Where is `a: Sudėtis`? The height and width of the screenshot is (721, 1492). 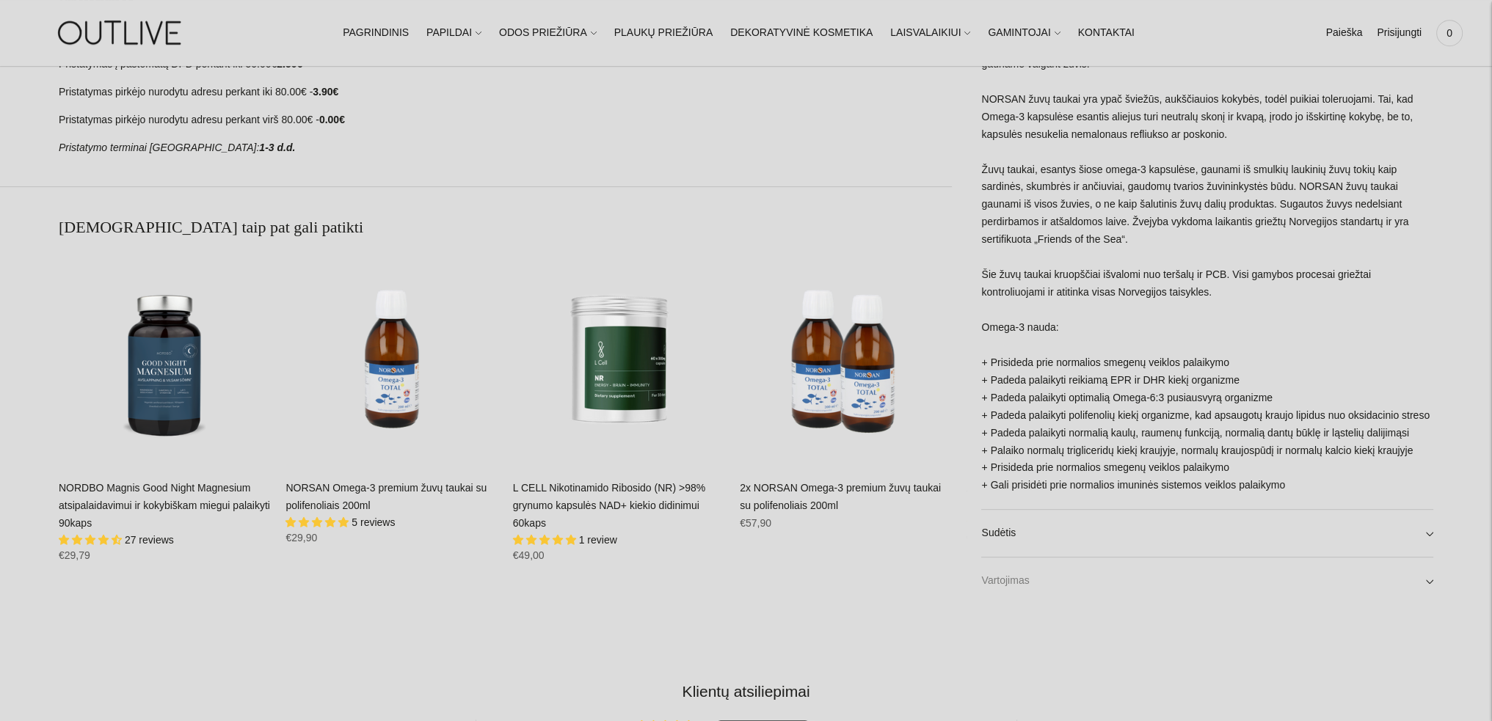 a: Sudėtis is located at coordinates (1207, 533).